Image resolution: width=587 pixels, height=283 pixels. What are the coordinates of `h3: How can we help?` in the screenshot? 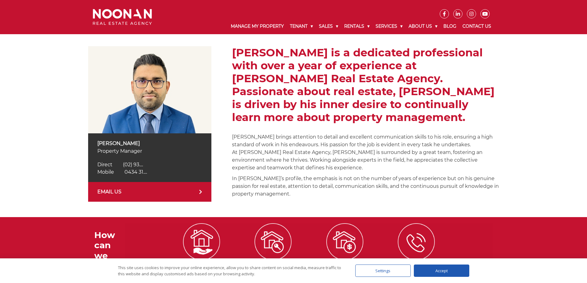 It's located at (110, 251).